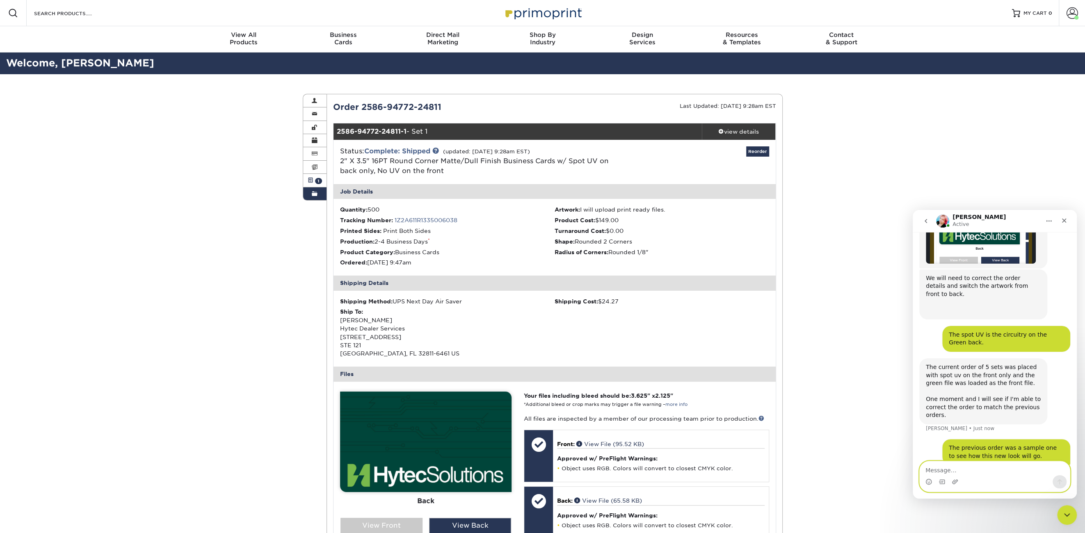 This screenshot has height=533, width=1085. What do you see at coordinates (354, 263) in the screenshot?
I see `strong: Ordered:` at bounding box center [354, 263].